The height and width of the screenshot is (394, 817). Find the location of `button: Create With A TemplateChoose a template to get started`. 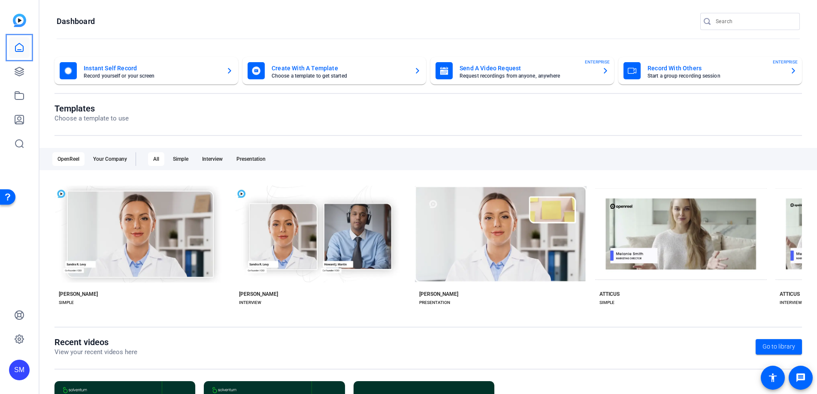

button: Create With A TemplateChoose a template to get started is located at coordinates (334, 71).